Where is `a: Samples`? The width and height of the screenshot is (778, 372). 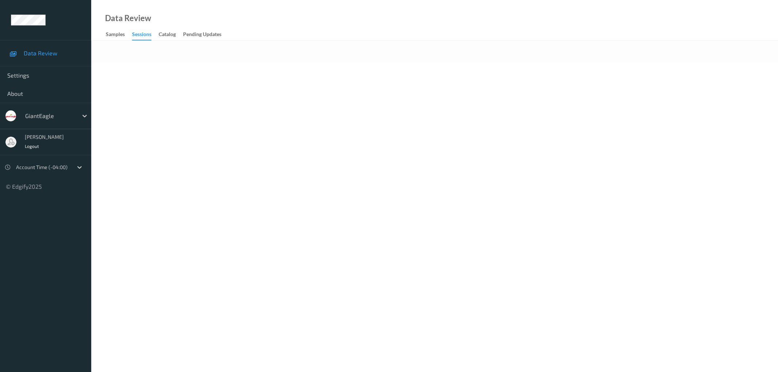
a: Samples is located at coordinates (119, 35).